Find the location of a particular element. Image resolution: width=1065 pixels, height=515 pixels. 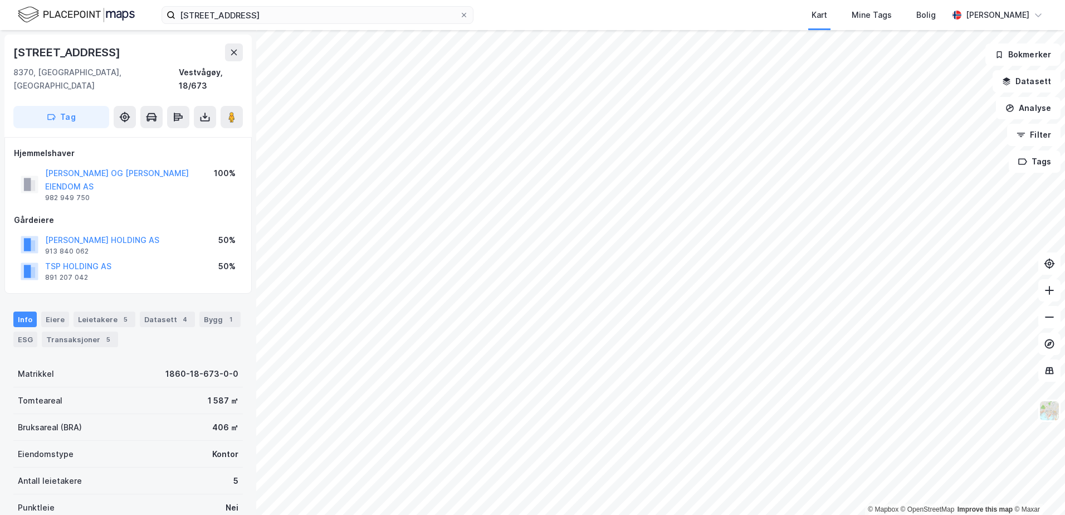

button: Datasett is located at coordinates (1026, 81).